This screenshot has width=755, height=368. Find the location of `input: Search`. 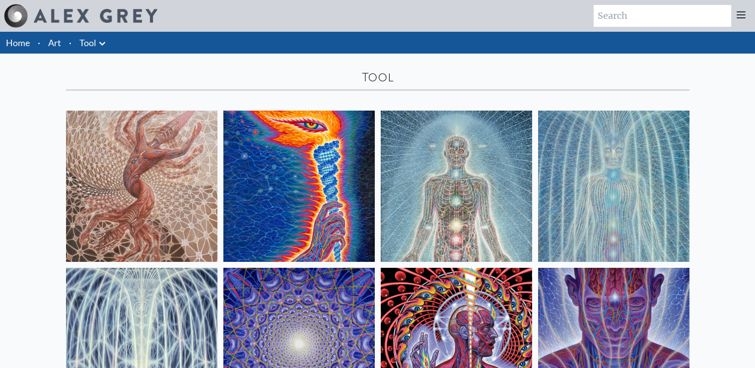

input: Search is located at coordinates (662, 16).